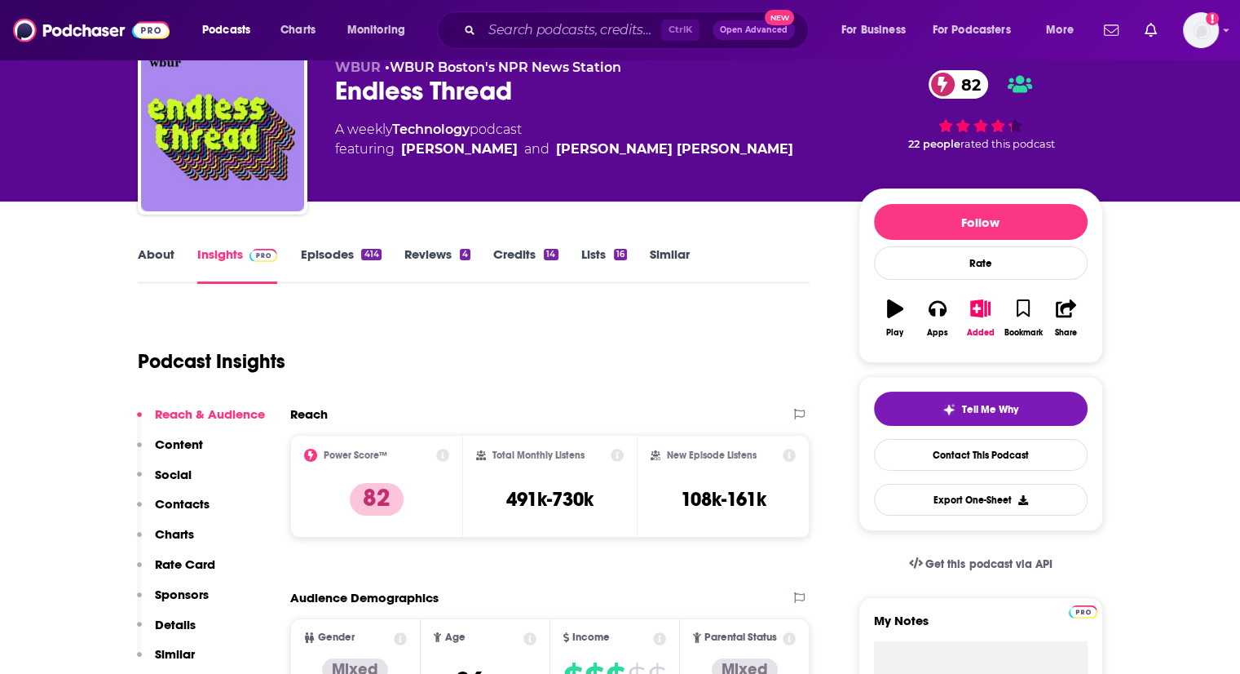 The width and height of the screenshot is (1240, 674). Describe the element at coordinates (358, 67) in the screenshot. I see `span: WBUR` at that location.